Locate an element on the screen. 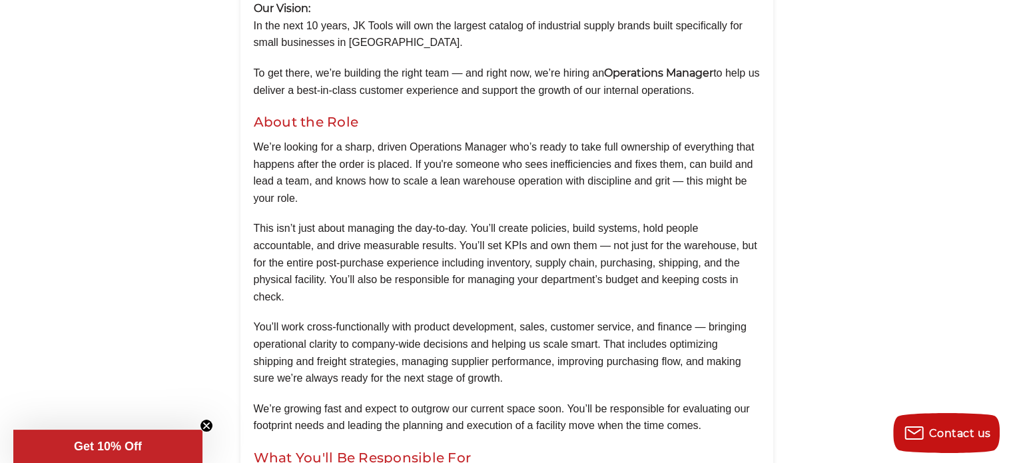  p: You’ll work cross-functionally with product development, sales, customer service, and finance — b... is located at coordinates (507, 352).